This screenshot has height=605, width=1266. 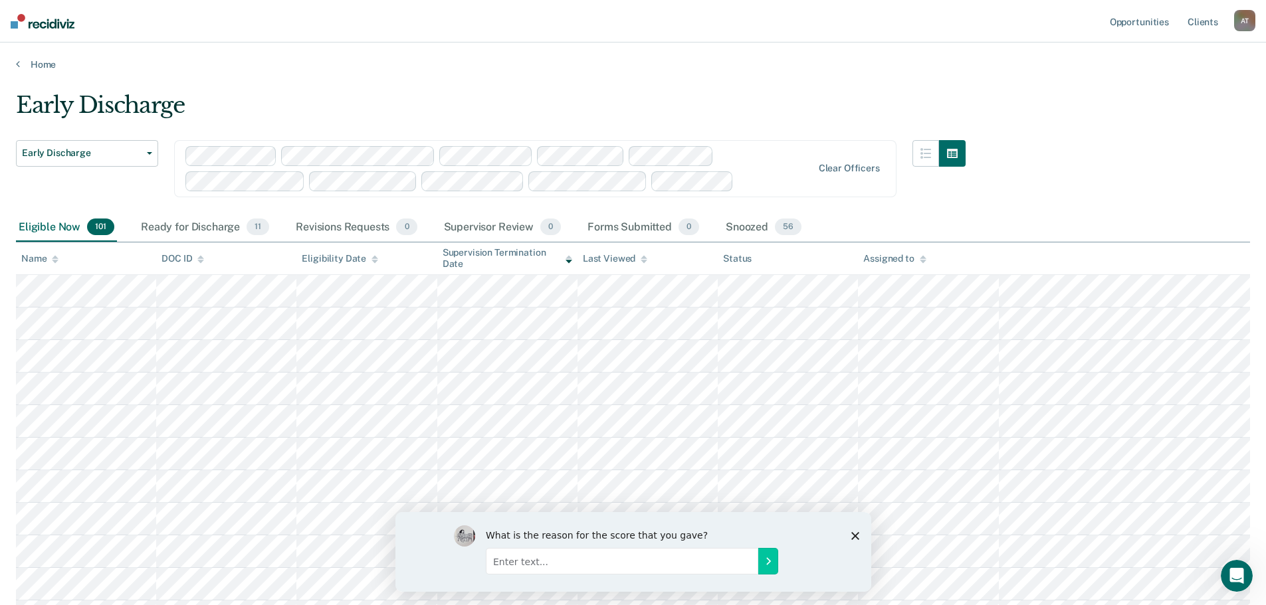 What do you see at coordinates (788, 227) in the screenshot?
I see `span: 56` at bounding box center [788, 227].